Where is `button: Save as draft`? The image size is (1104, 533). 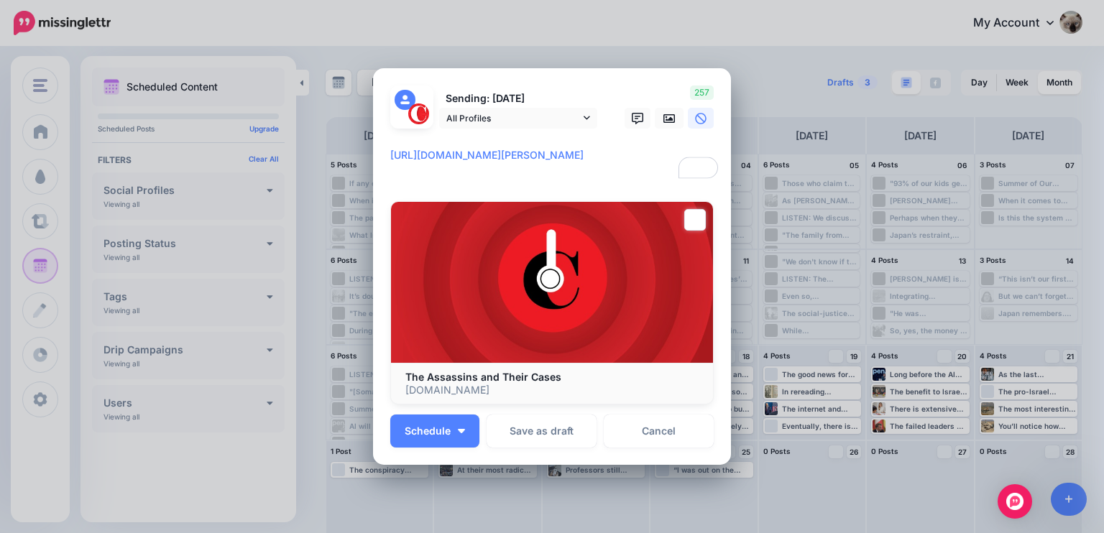 button: Save as draft is located at coordinates (541, 431).